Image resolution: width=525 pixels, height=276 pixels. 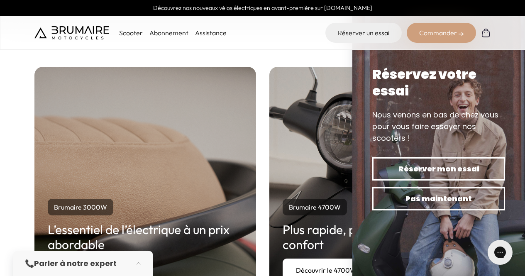 What do you see at coordinates (131, 33) in the screenshot?
I see `p: Scooter` at bounding box center [131, 33].